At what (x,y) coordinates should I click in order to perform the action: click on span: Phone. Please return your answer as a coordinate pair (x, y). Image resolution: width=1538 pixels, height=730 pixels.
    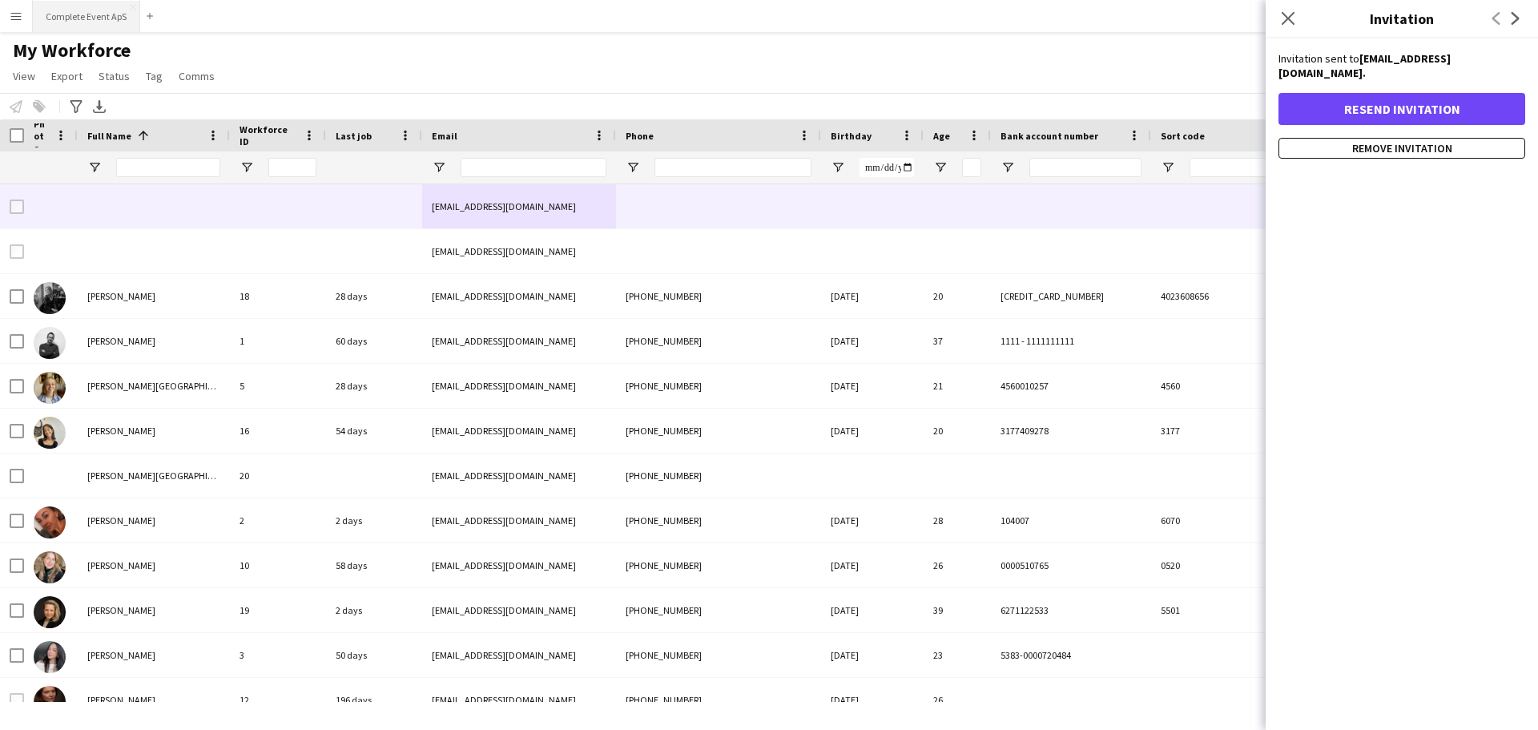
    Looking at the image, I should click on (639, 135).